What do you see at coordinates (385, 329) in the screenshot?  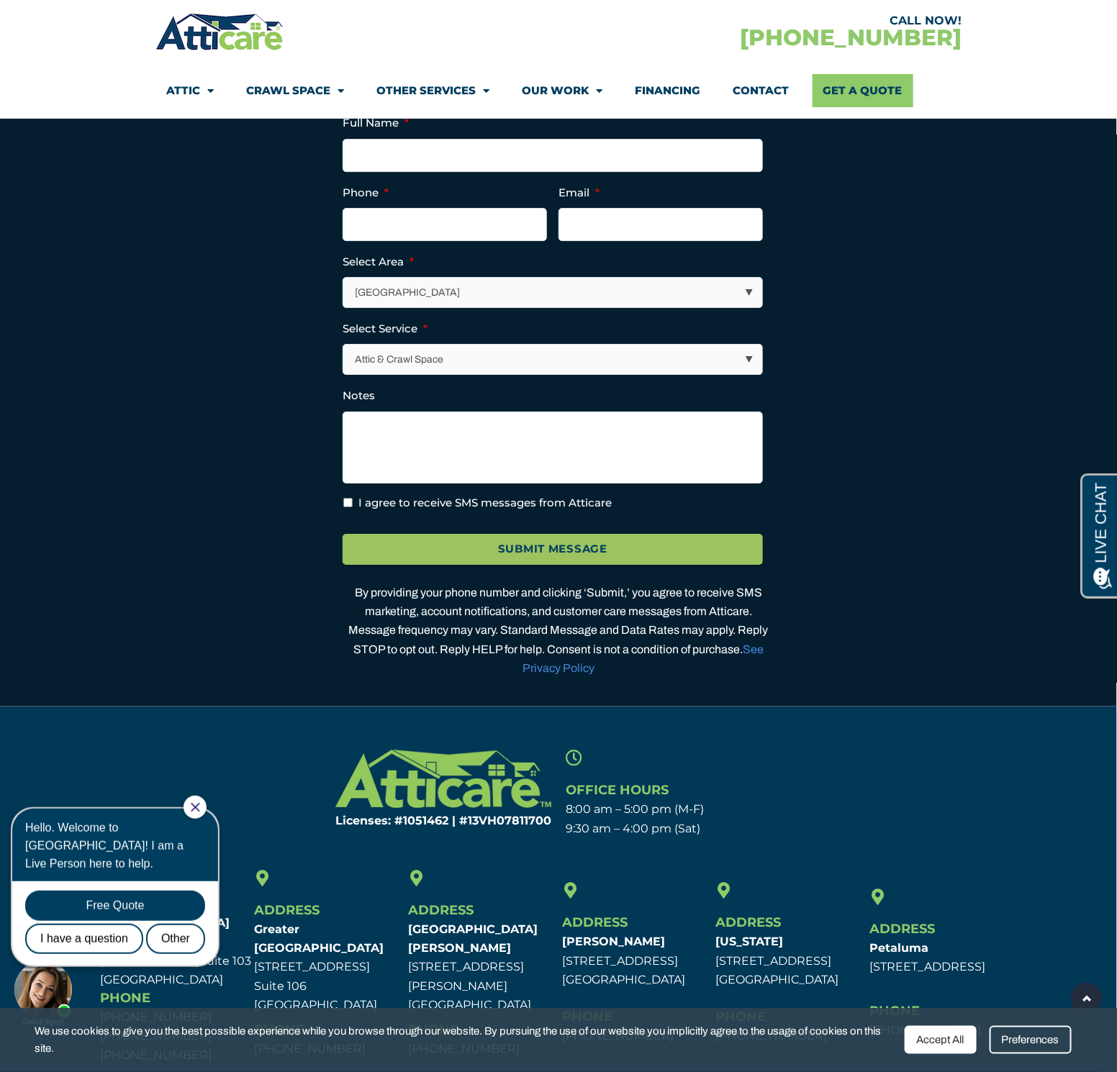 I see `label: Select Service` at bounding box center [385, 329].